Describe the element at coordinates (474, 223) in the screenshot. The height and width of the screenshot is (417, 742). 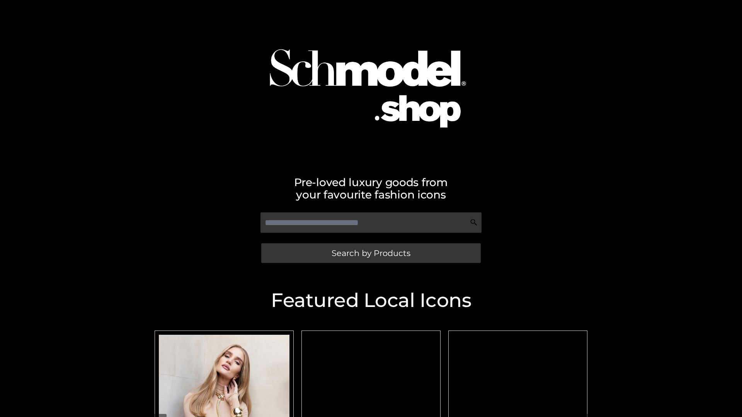
I see `img: Search Icon` at that location.